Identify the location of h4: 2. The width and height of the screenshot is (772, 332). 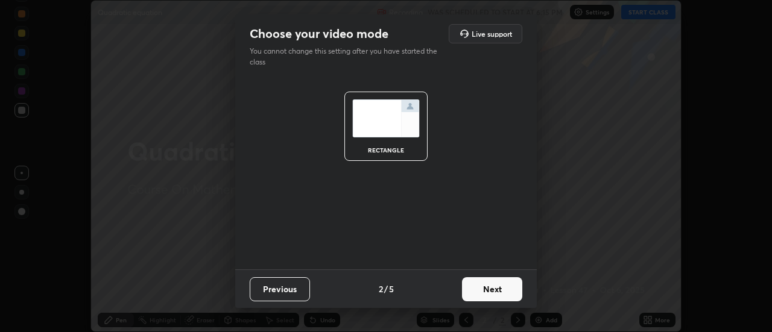
(381, 289).